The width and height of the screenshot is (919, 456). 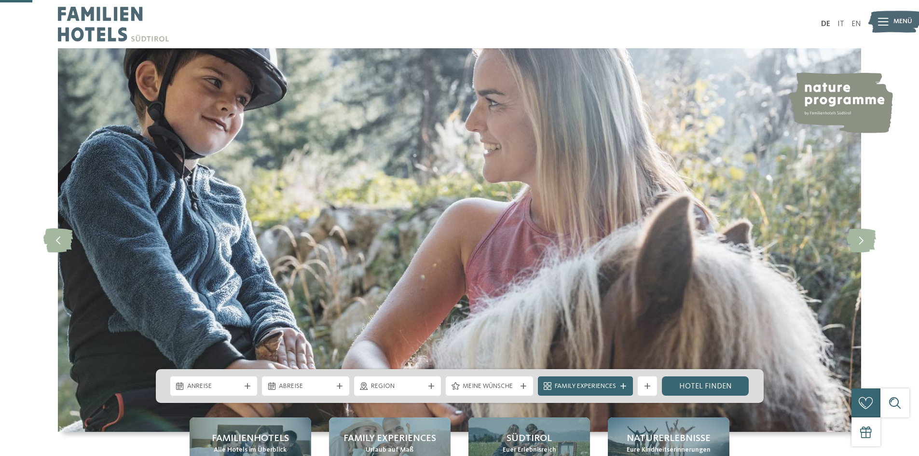 What do you see at coordinates (250, 450) in the screenshot?
I see `span: Alle Hotels im Überblick` at bounding box center [250, 450].